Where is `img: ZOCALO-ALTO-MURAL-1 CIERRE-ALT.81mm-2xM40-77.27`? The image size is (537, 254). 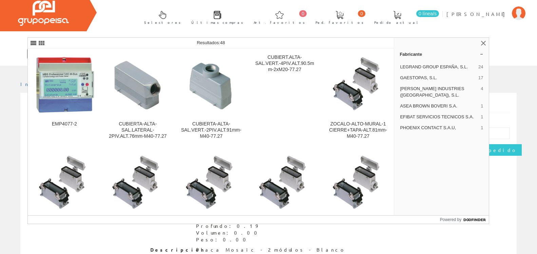 img: ZOCALO-ALTO-MURAL-1 CIERRE-ALT.81mm-2xM40-77.27 is located at coordinates (212, 183).